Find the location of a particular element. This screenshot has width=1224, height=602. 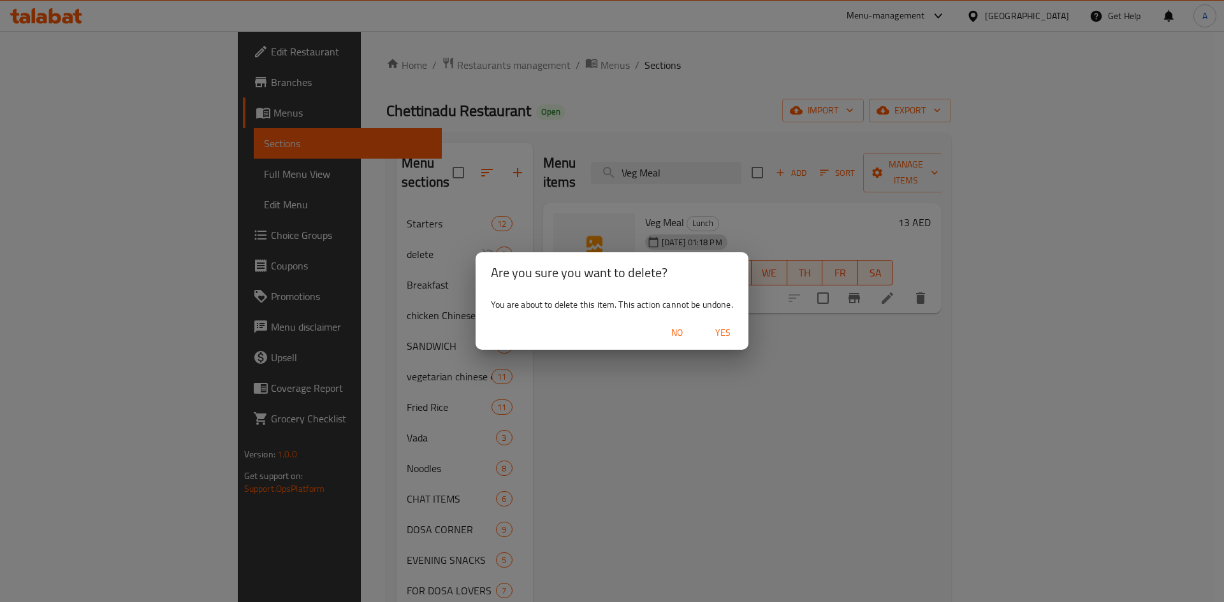

h2: Are you sure you want to delete? is located at coordinates (612, 273).